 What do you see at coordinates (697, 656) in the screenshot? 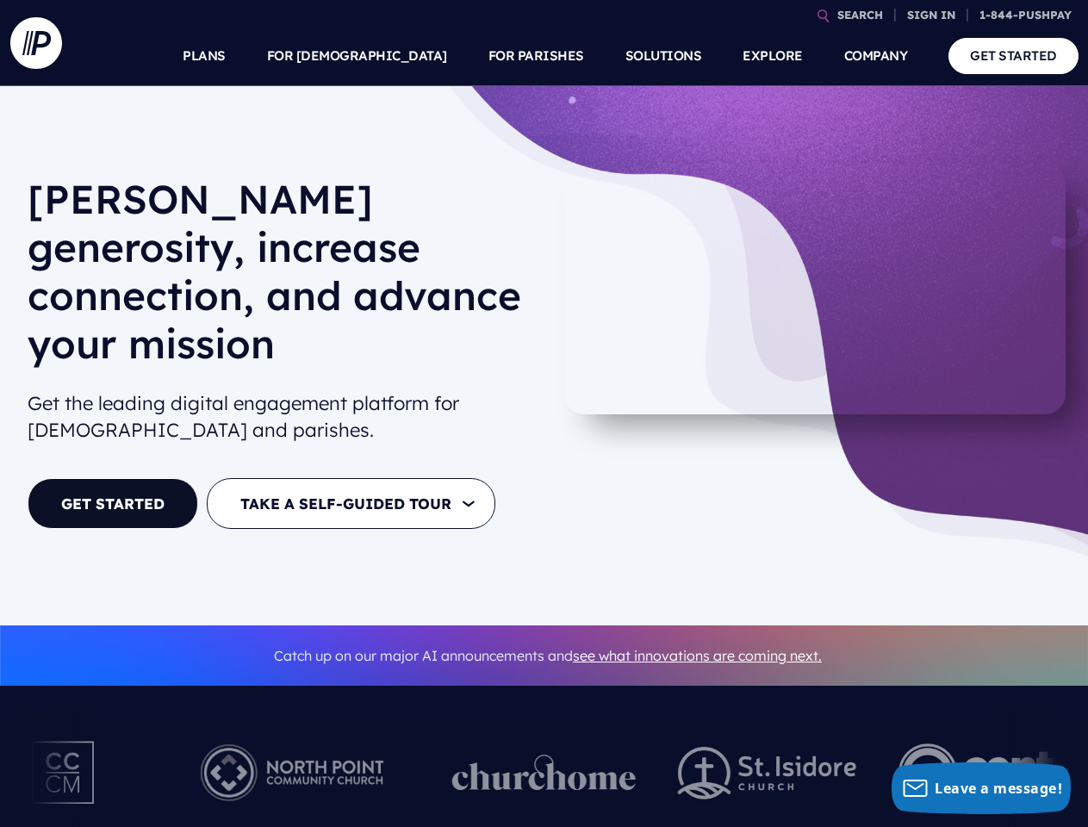
I see `span: see what innovations are coming next.` at bounding box center [697, 656].